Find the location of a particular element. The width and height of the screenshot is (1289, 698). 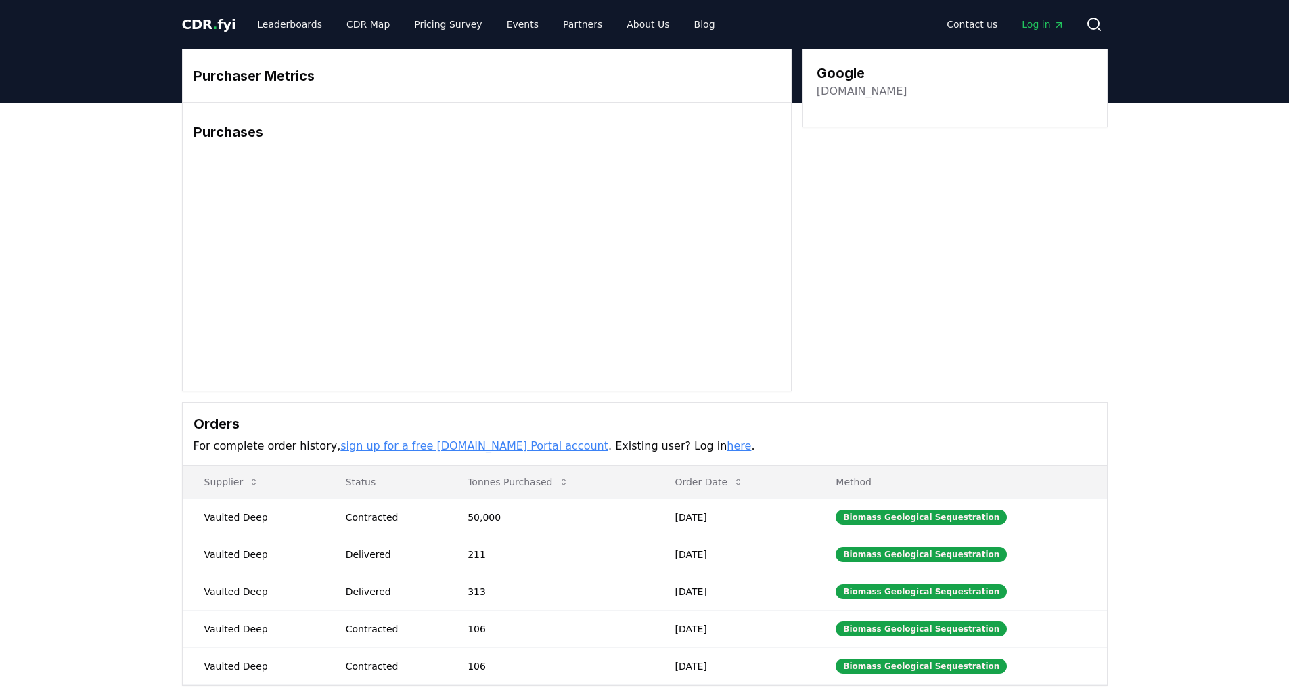

button: Order Date is located at coordinates (709, 482).